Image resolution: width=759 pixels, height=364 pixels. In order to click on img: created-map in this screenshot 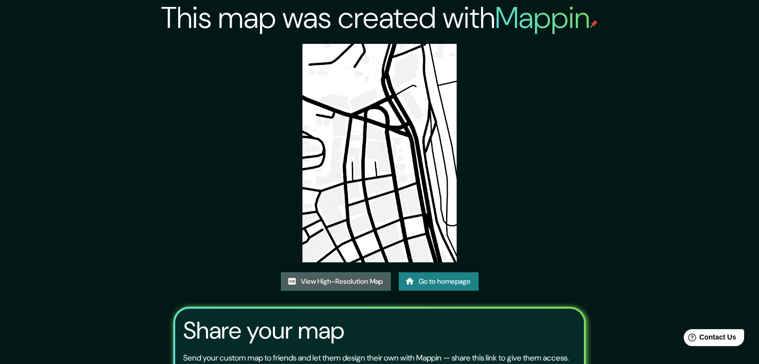, I will do `click(380, 153)`.